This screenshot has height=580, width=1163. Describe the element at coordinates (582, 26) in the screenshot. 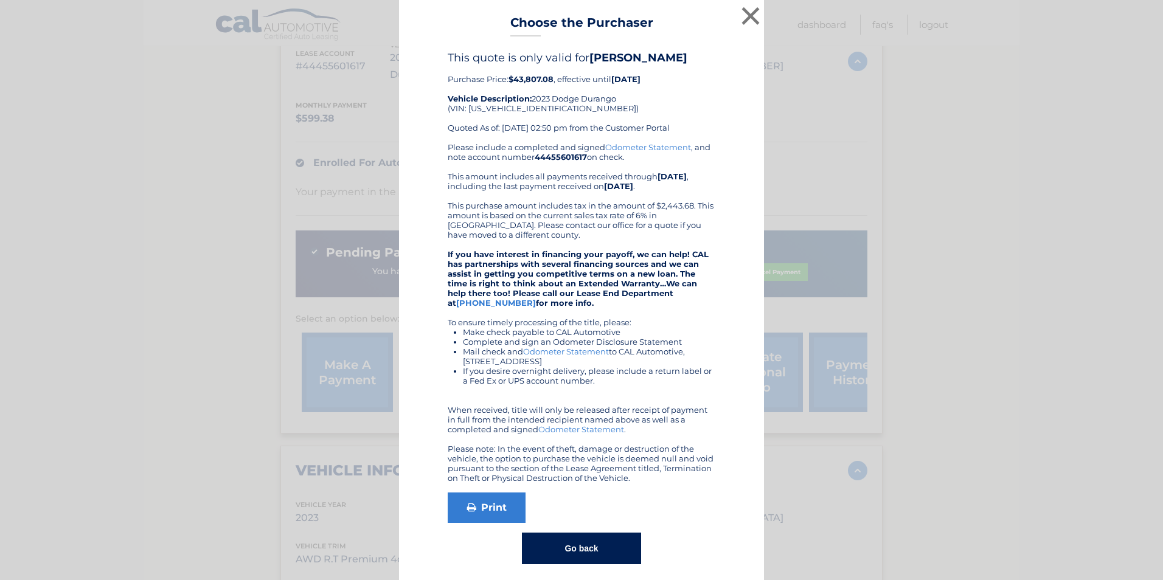

I see `h3: Choose the Purchaser` at that location.